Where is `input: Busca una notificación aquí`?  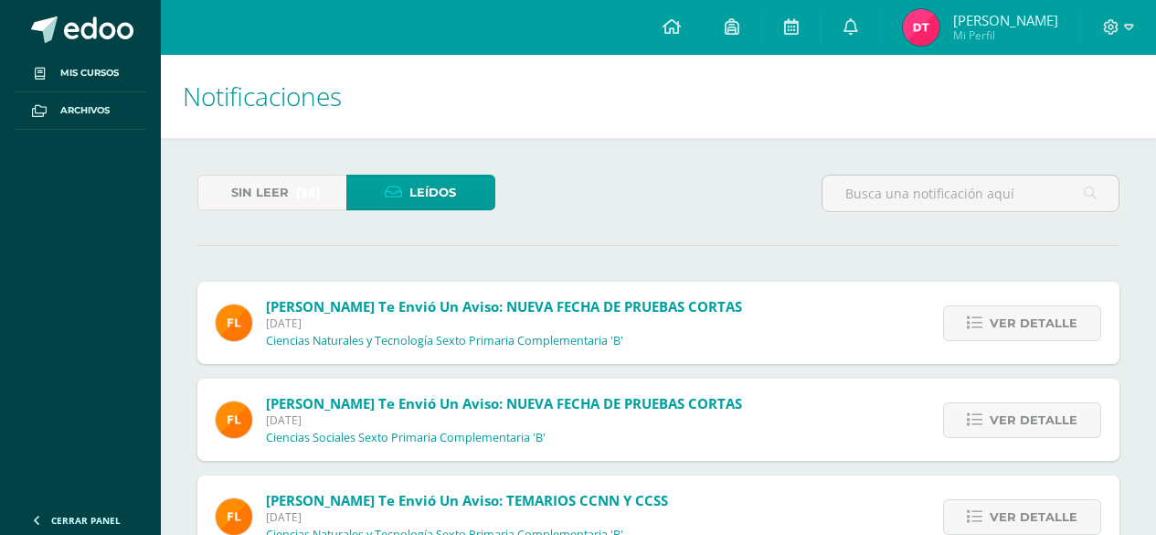
input: Busca una notificación aquí is located at coordinates (971, 193).